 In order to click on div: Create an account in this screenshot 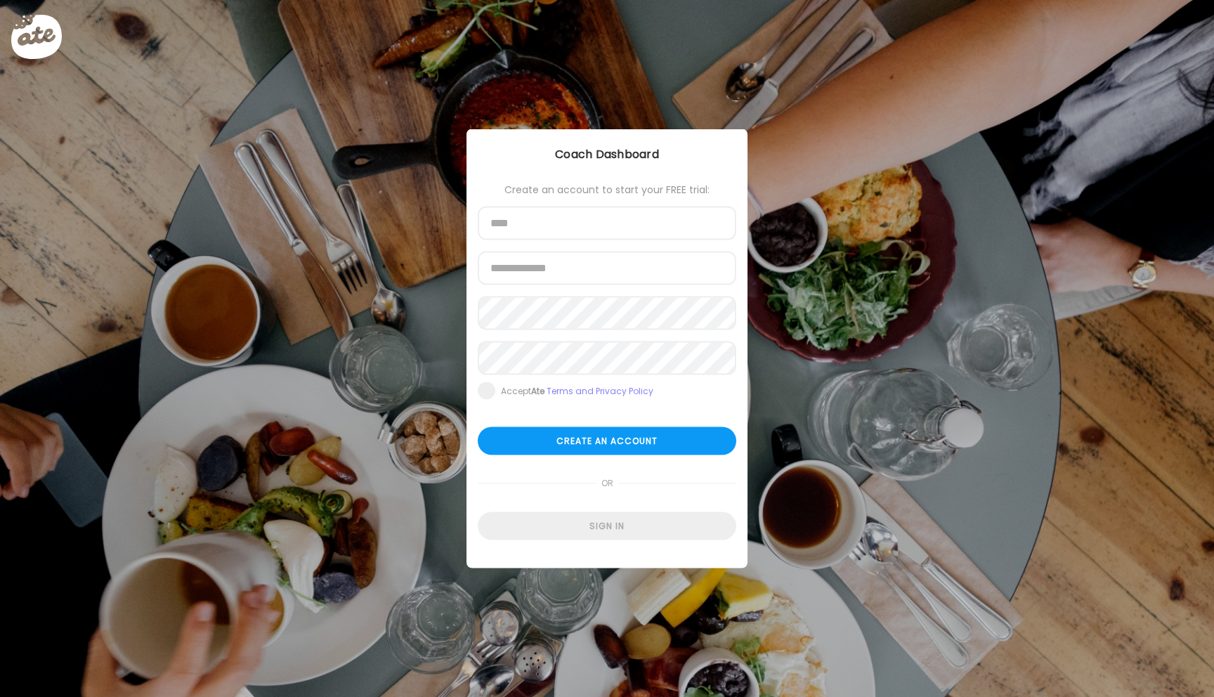, I will do `click(607, 441)`.